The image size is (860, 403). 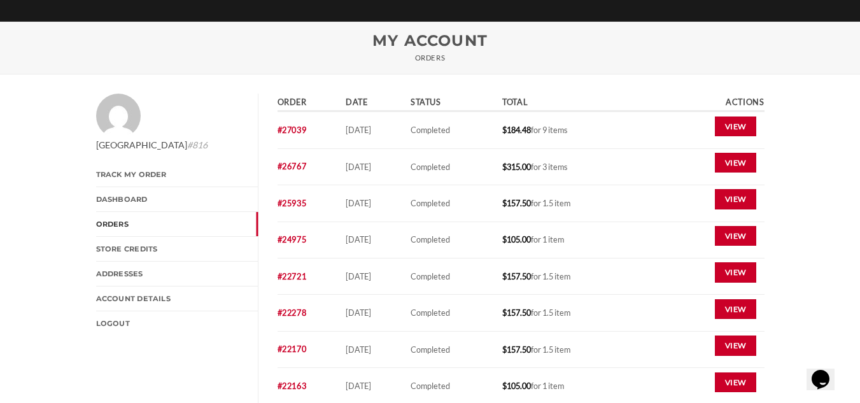 What do you see at coordinates (736, 199) in the screenshot?
I see `a: View order 25935` at bounding box center [736, 199].